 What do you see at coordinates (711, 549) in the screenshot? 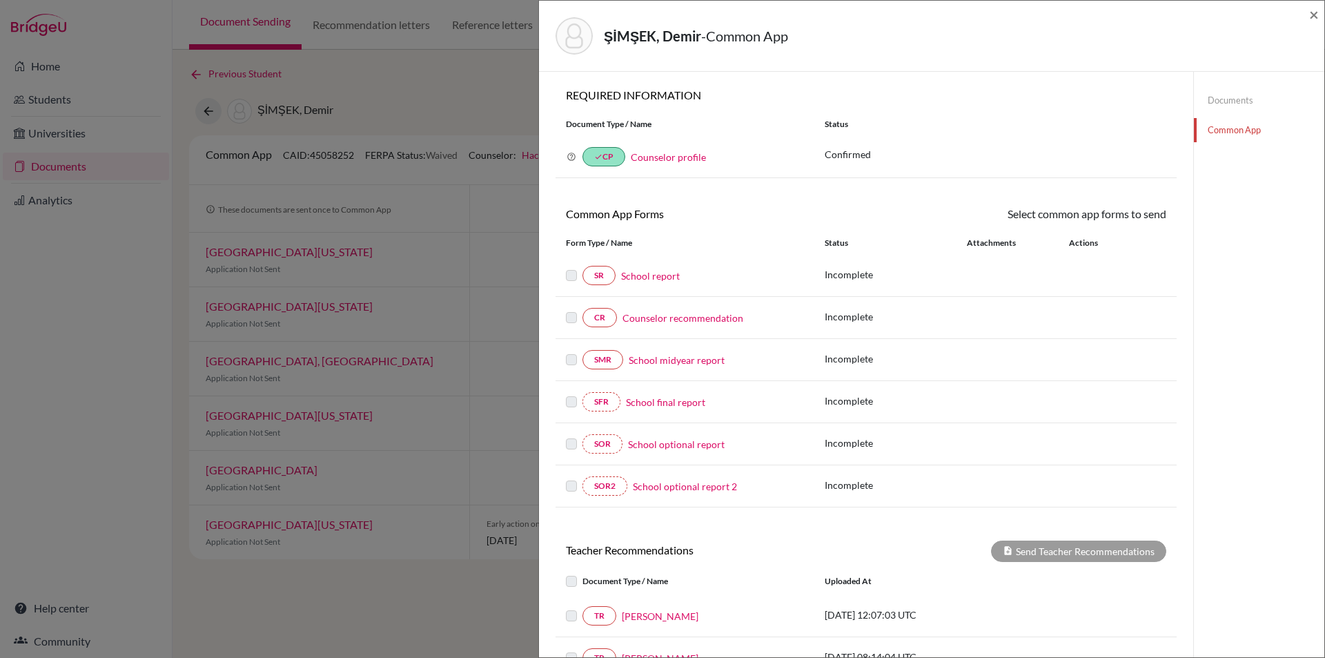
I see `h6: Teacher Recommendations` at bounding box center [711, 549].